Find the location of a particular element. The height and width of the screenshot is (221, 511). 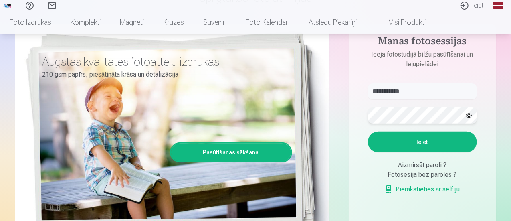

div: Fotosesija bez paroles ? is located at coordinates (423, 175).